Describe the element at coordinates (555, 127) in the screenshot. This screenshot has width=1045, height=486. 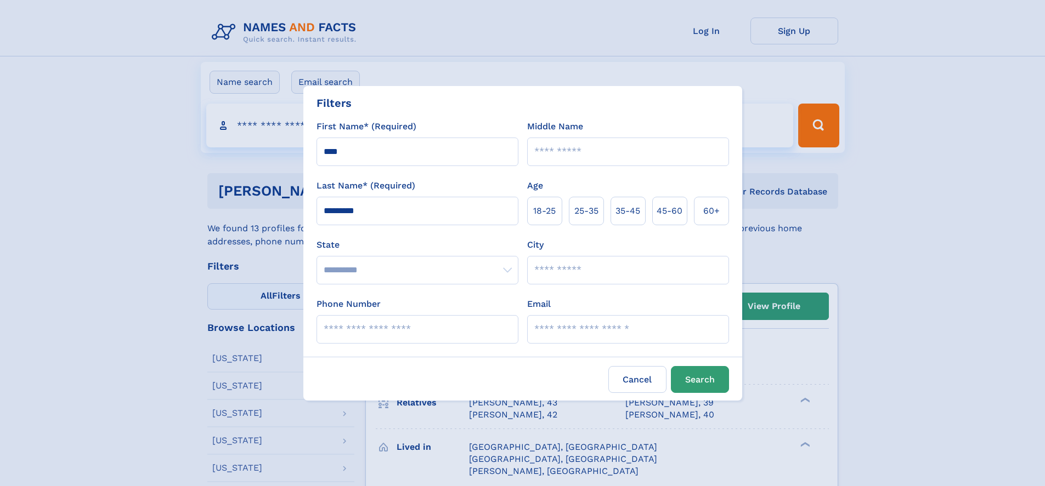
I see `label: Middle Name` at that location.